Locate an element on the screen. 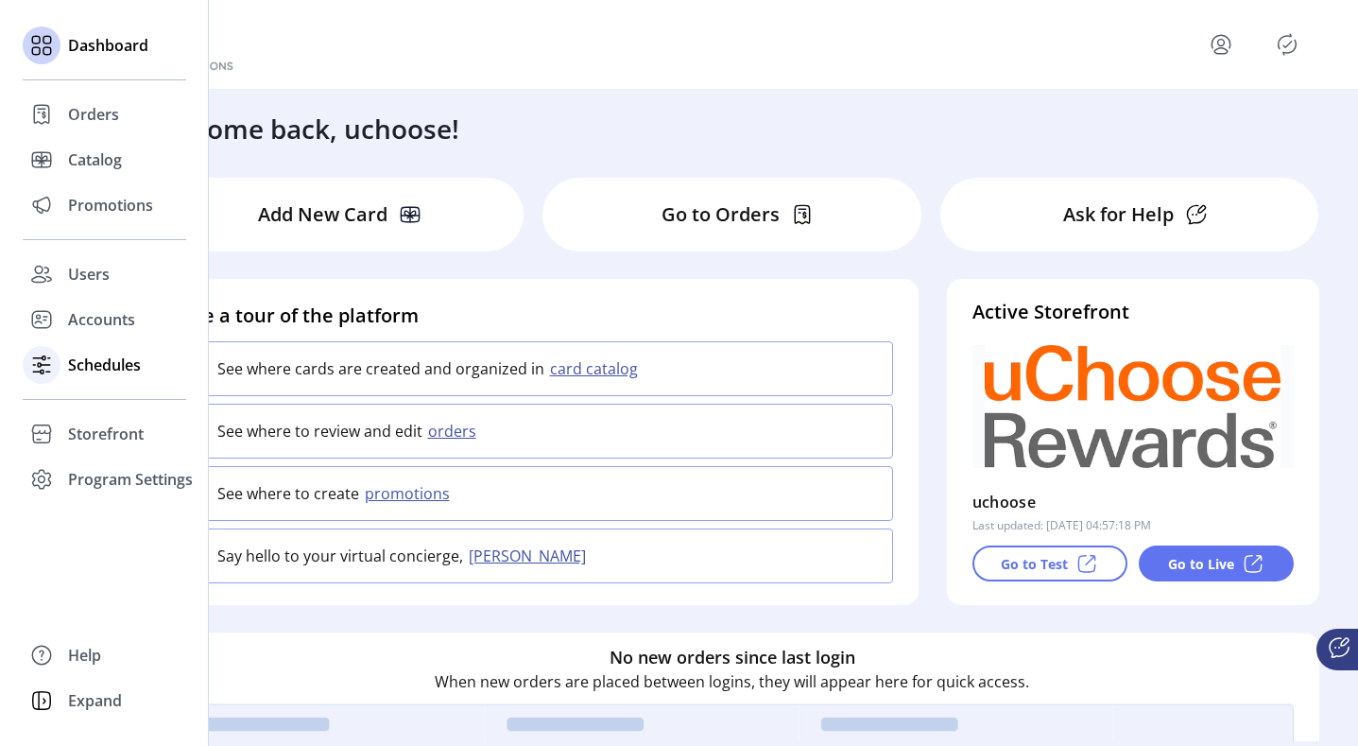  button: Publisher Panel is located at coordinates (1288, 44).